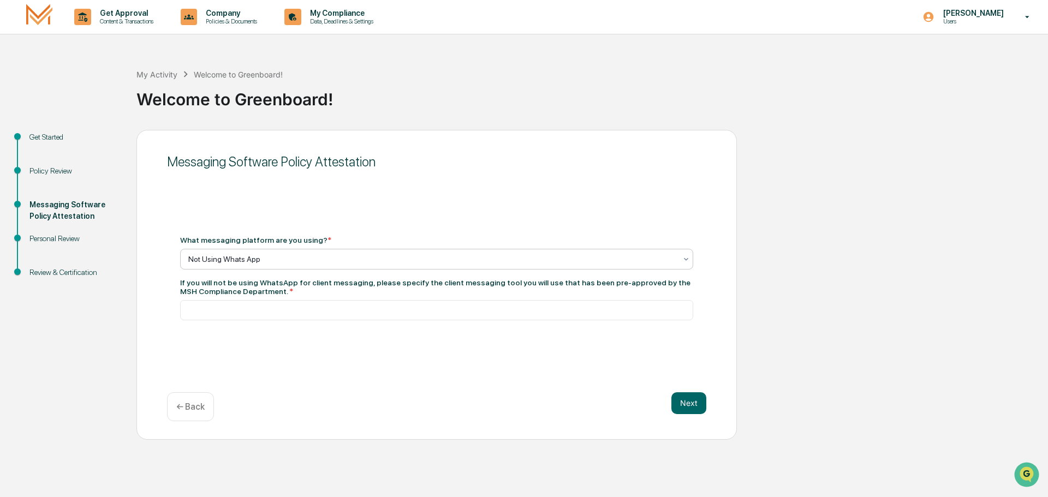 This screenshot has width=1048, height=497. What do you see at coordinates (191, 407) in the screenshot?
I see `p: ← Back` at bounding box center [191, 407].